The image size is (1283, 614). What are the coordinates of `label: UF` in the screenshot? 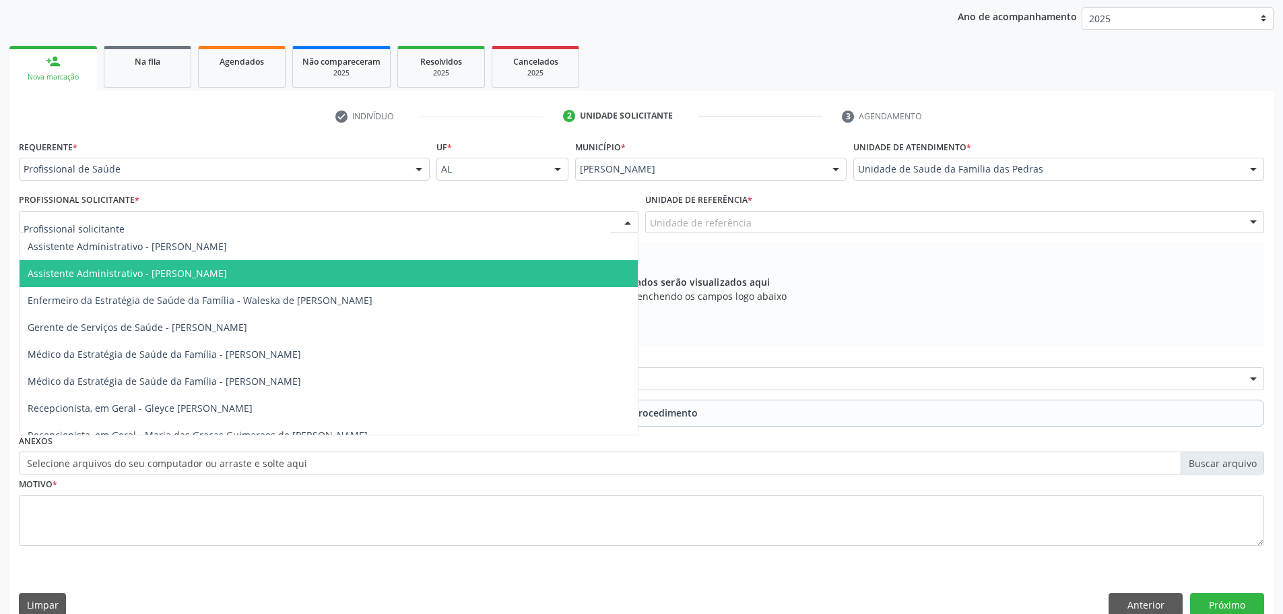 It's located at (444, 147).